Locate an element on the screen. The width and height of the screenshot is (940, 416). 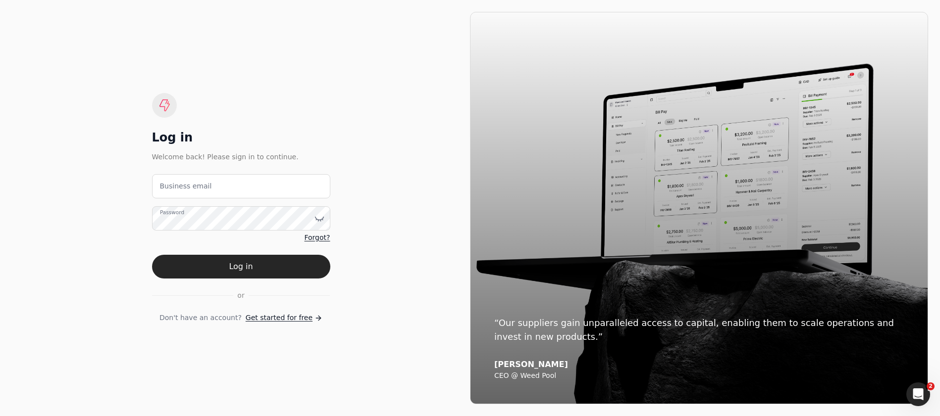
span: or is located at coordinates (241, 296).